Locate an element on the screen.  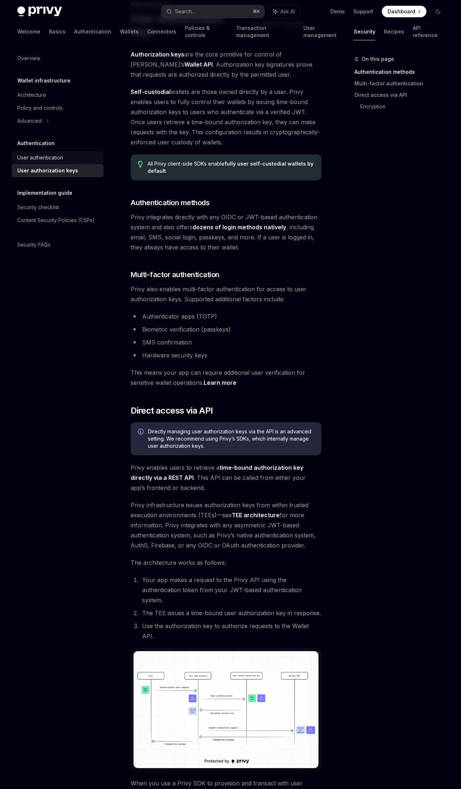
a: Demo is located at coordinates (338, 12).